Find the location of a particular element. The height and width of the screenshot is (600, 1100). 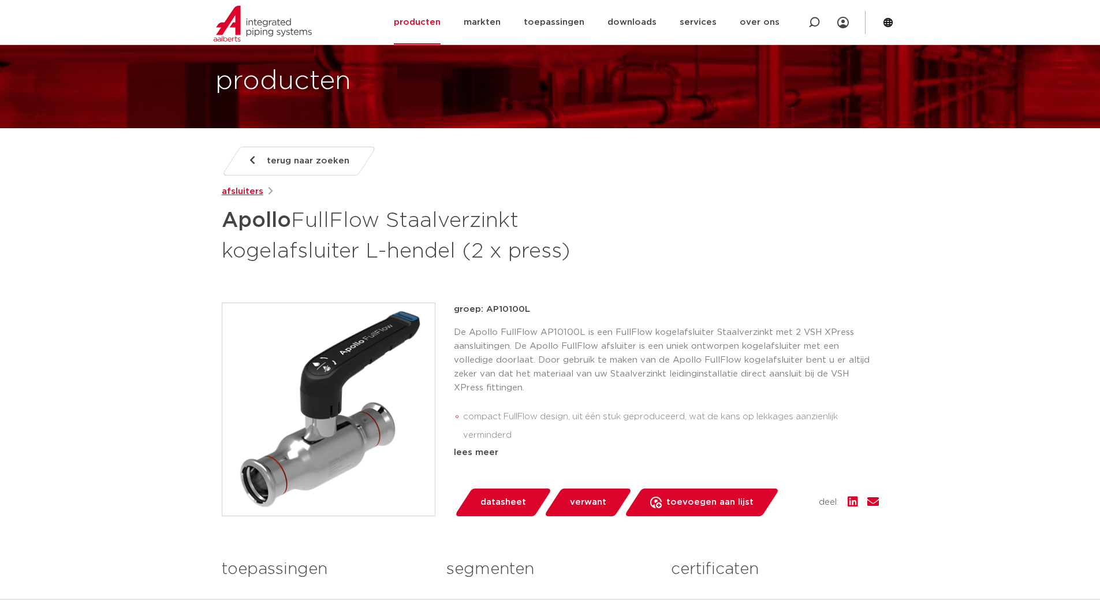

p: De Apollo FullFlow AP10100L is een FullFlow kogelafsluiter Staalverzinkt met 2 VSH XPress aanslui... is located at coordinates (666, 360).